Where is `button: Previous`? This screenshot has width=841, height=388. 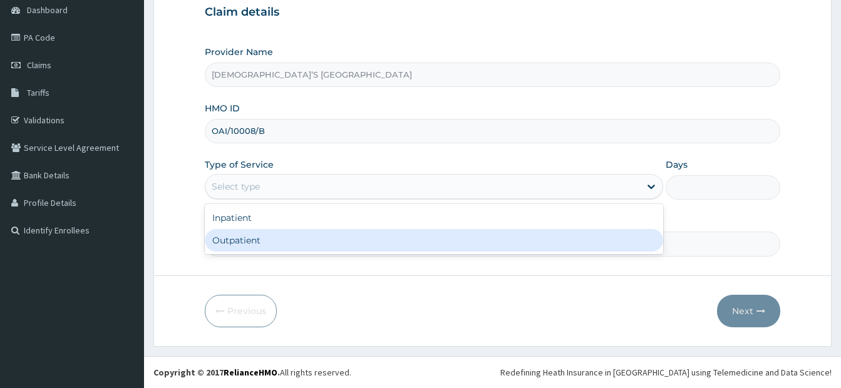 button: Previous is located at coordinates (241, 311).